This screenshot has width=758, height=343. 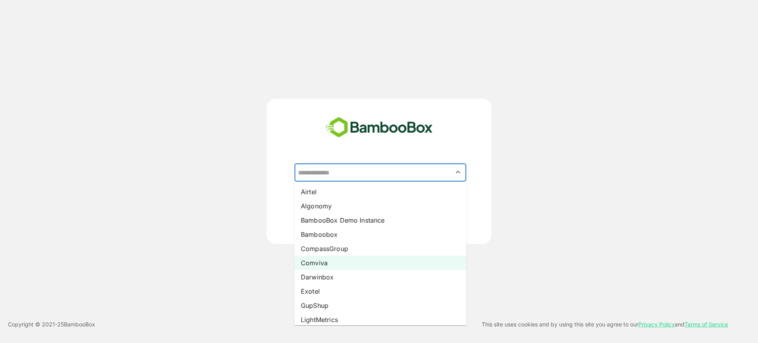 What do you see at coordinates (380, 220) in the screenshot?
I see `li: BambooBox Demo Instance` at bounding box center [380, 220].